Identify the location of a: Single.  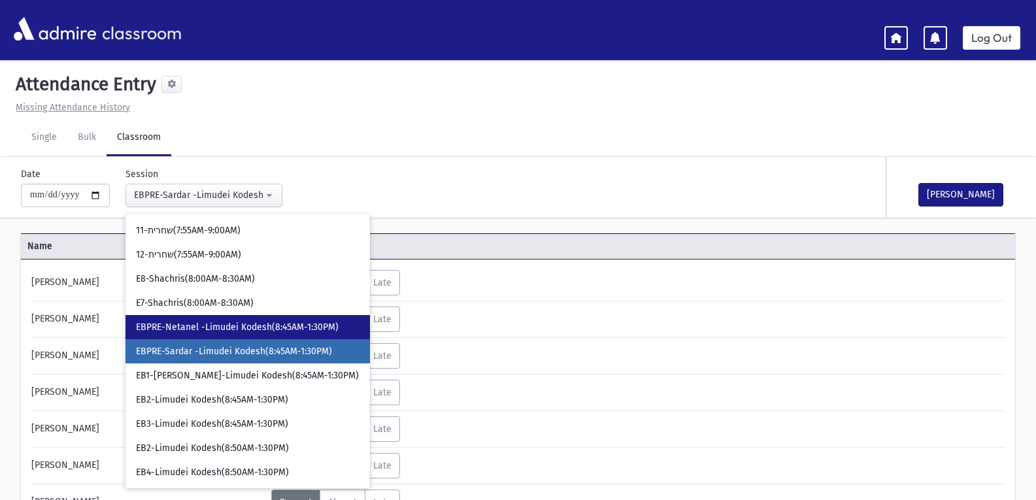
(44, 138).